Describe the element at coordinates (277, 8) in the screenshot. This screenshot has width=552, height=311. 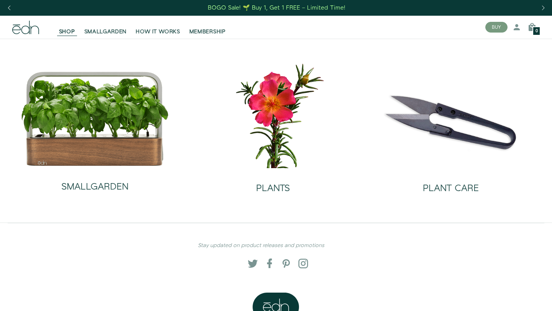
I see `a: BOGO Sale! 🌱 Buy 1, Get 1 FREE – Limited Time!` at that location.